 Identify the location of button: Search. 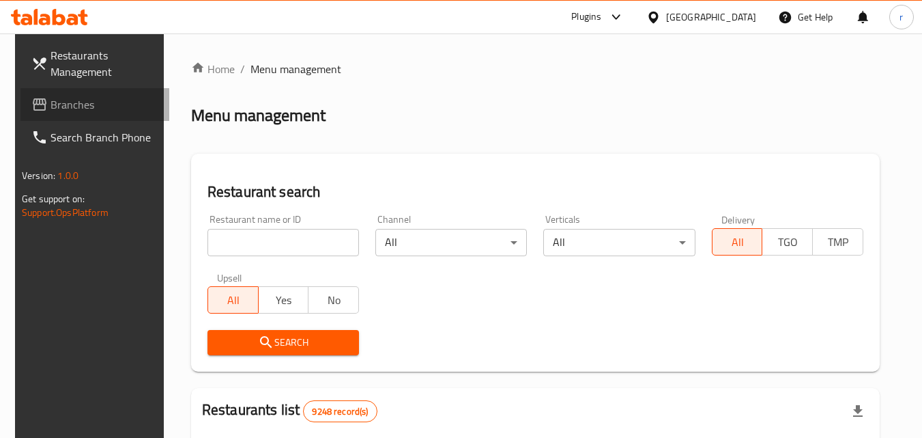
(283, 342).